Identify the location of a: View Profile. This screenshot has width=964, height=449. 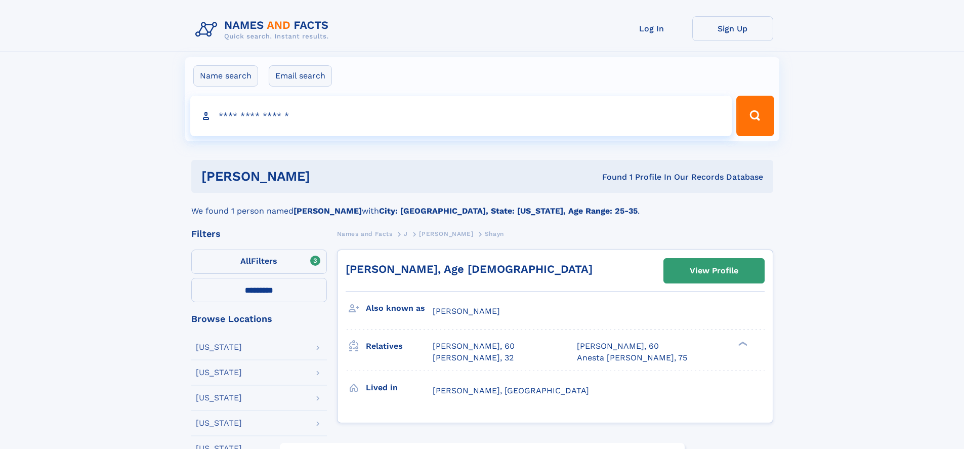
(714, 271).